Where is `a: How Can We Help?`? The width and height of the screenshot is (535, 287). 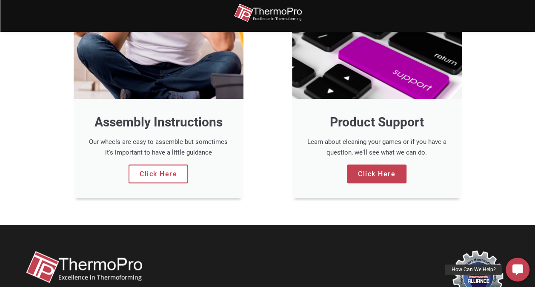
a: How Can We Help? is located at coordinates (518, 270).